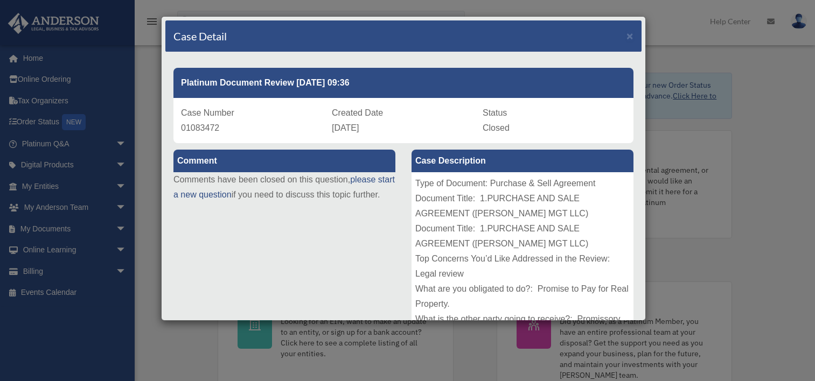  What do you see at coordinates (284, 161) in the screenshot?
I see `label: Comment` at bounding box center [284, 161].